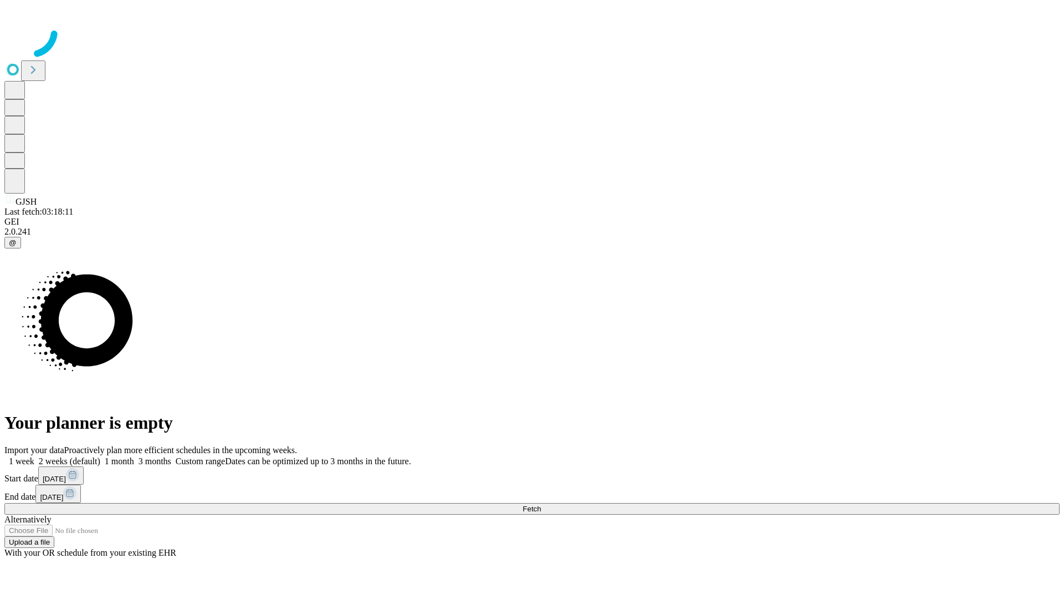 This screenshot has height=599, width=1064. Describe the element at coordinates (318, 461) in the screenshot. I see `span: Dates can be optimized up to 3 months in the future.` at that location.